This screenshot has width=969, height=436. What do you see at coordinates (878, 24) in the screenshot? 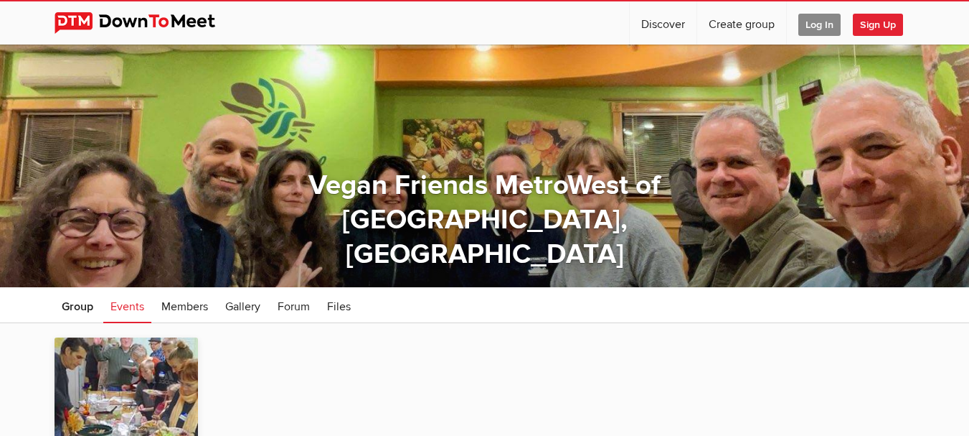
I see `span: Sign Up` at bounding box center [878, 24].